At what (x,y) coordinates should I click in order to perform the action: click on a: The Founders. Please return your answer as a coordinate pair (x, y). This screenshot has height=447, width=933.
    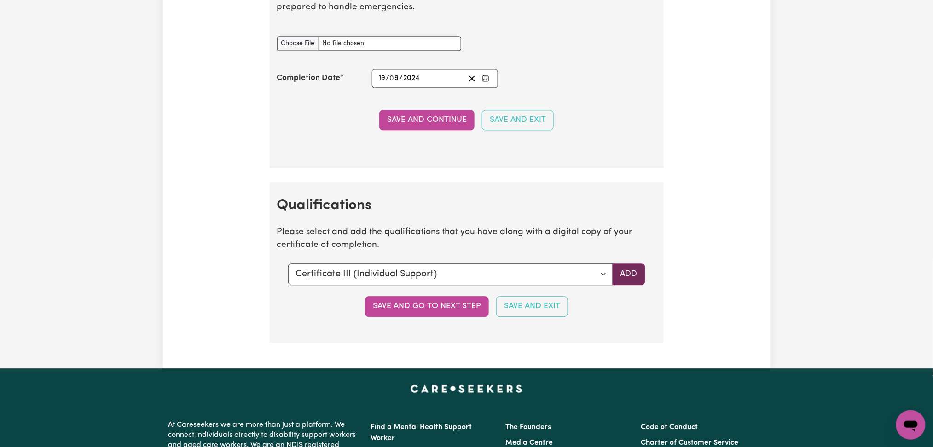
    Looking at the image, I should click on (528, 428).